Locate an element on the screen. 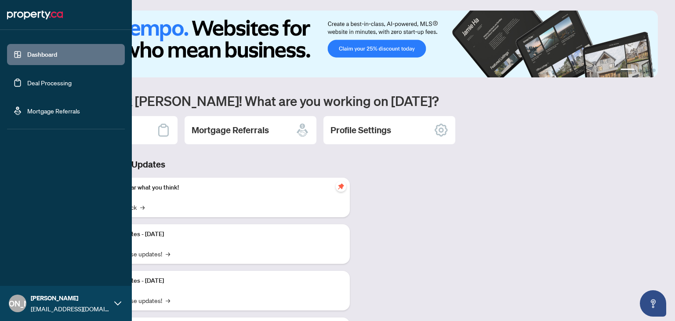  button: Open asap is located at coordinates (653, 303).